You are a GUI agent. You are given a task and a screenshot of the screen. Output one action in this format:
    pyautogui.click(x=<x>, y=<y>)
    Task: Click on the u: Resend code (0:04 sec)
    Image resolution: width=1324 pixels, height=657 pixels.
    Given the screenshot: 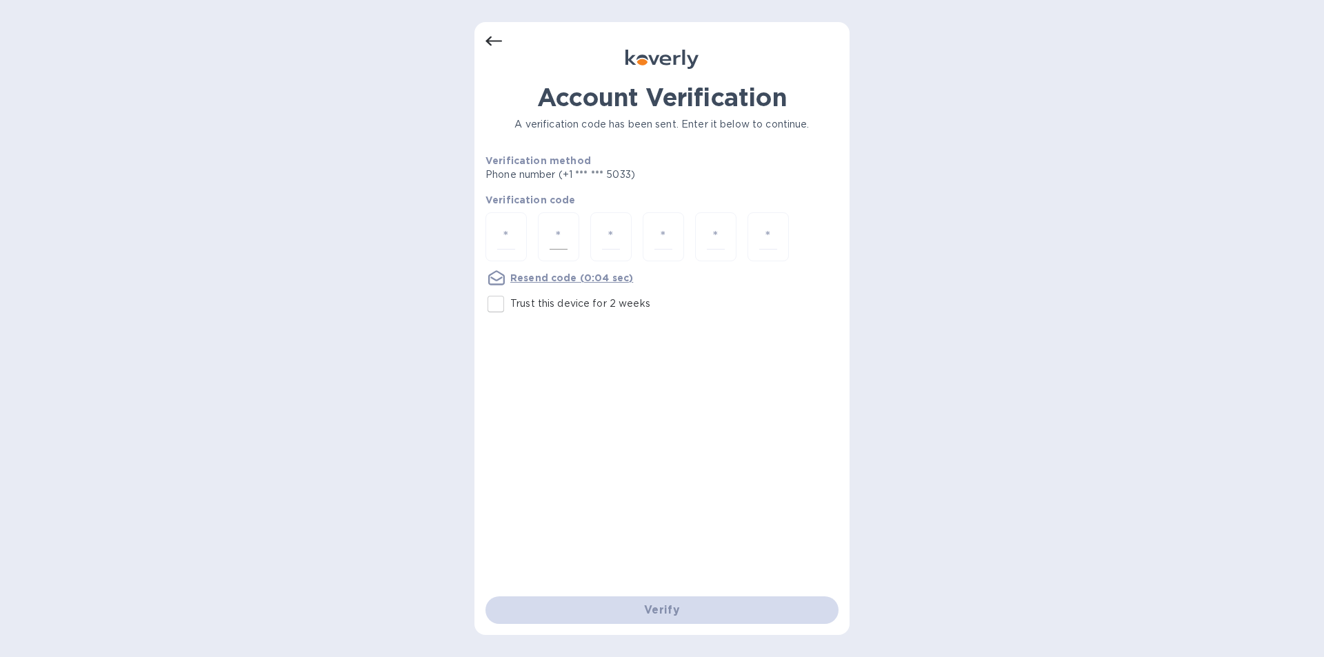 What is the action you would take?
    pyautogui.click(x=572, y=278)
    